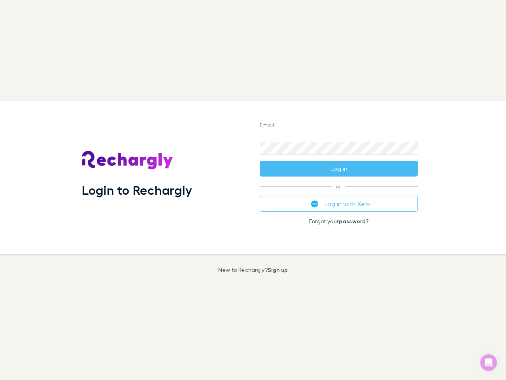 The width and height of the screenshot is (506, 380). Describe the element at coordinates (339, 186) in the screenshot. I see `span: or` at that location.